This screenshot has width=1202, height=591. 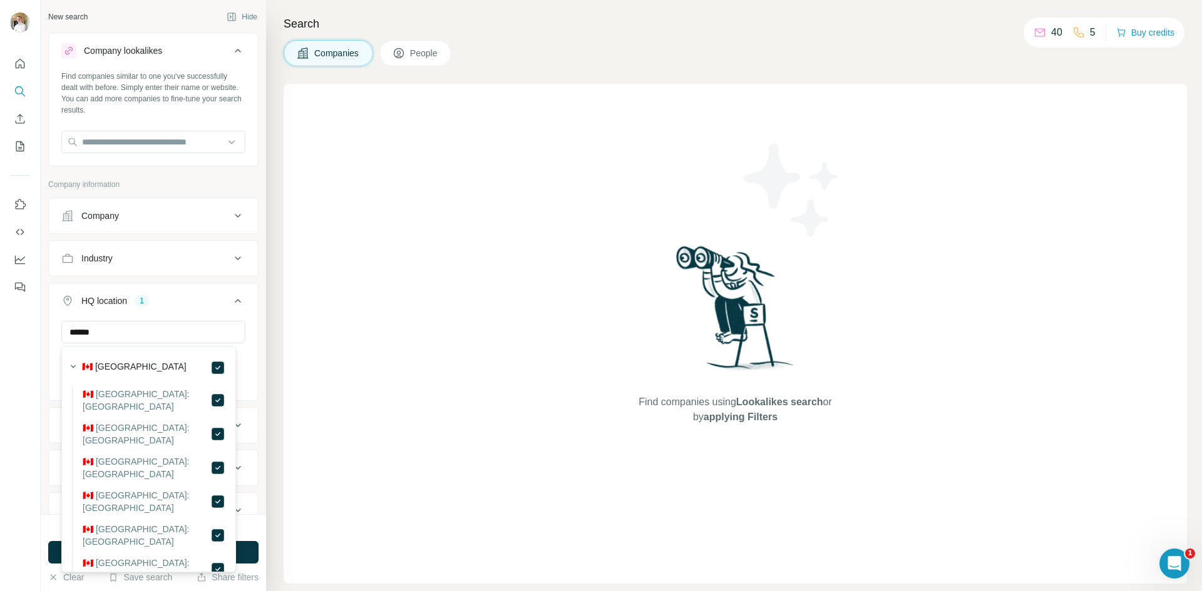 I want to click on button: Employees (size), so click(x=153, y=468).